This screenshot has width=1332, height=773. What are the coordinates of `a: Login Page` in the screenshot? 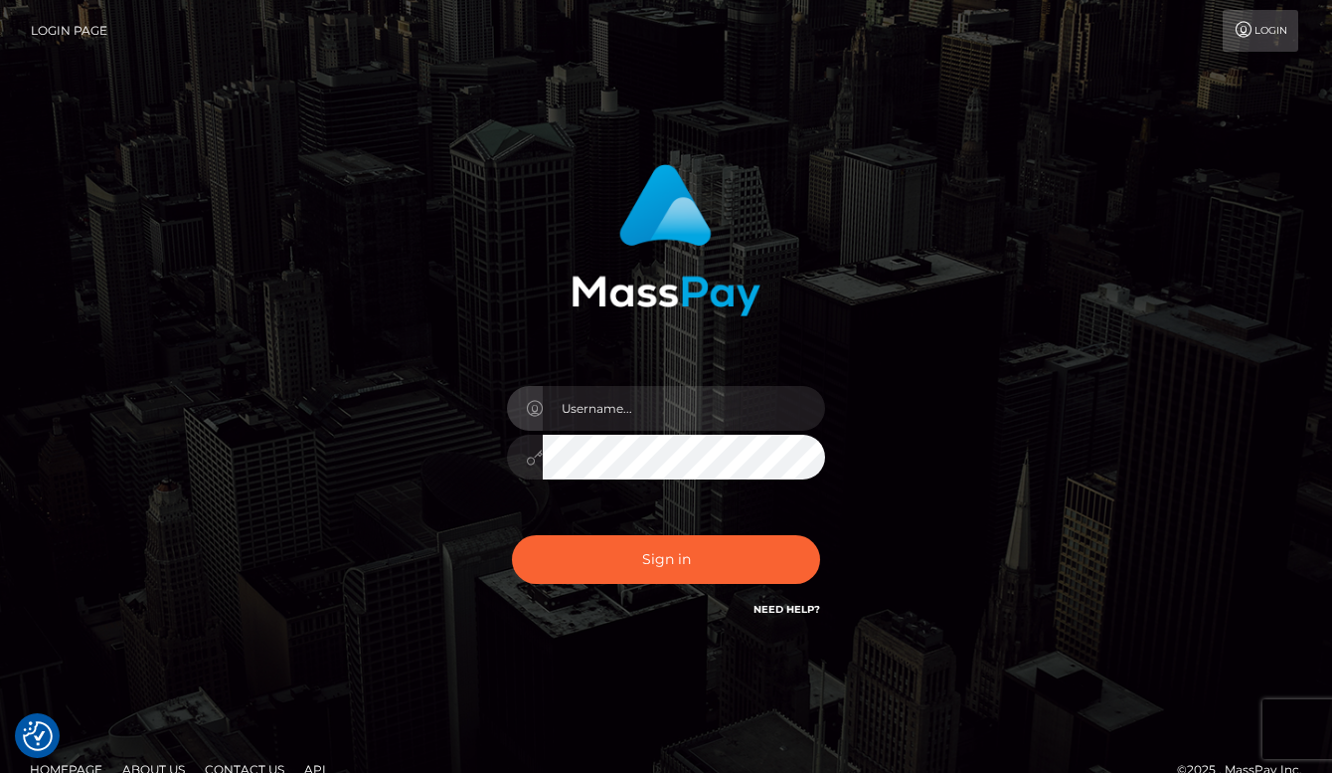 It's located at (69, 31).